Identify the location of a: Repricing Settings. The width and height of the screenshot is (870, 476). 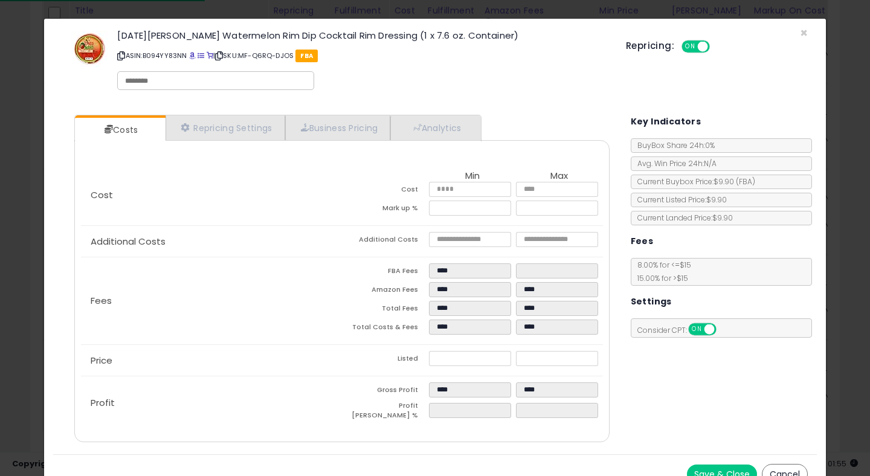
(225, 127).